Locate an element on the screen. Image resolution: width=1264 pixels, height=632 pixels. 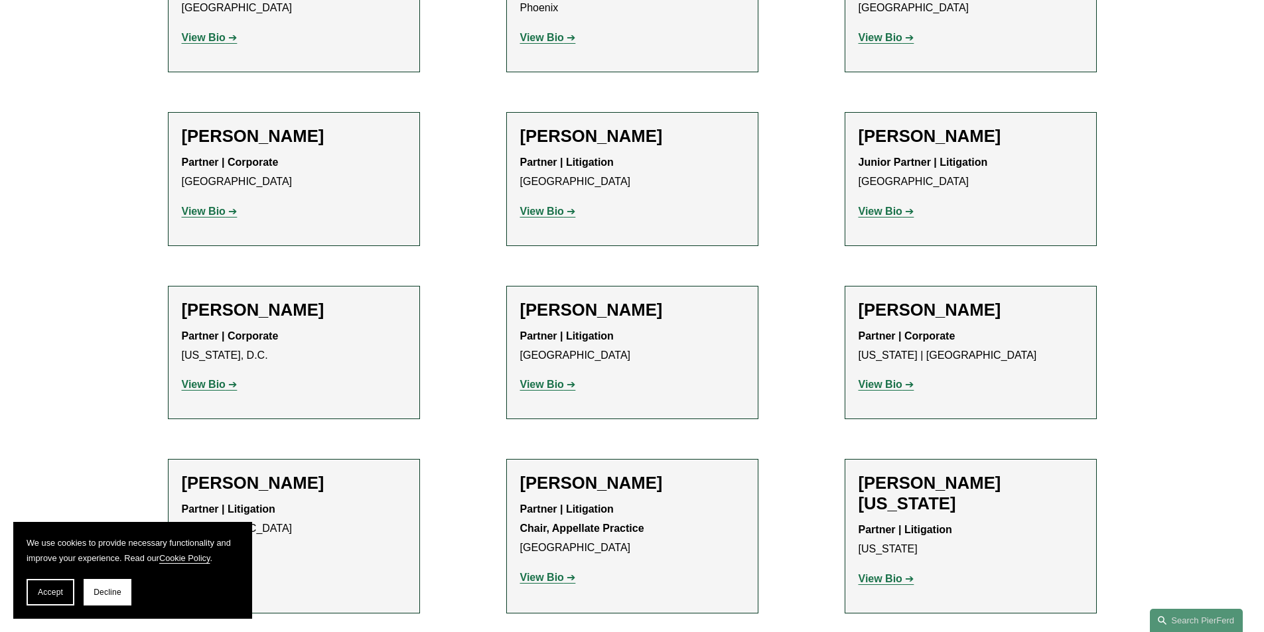
section: Cookie banner is located at coordinates (133, 571).